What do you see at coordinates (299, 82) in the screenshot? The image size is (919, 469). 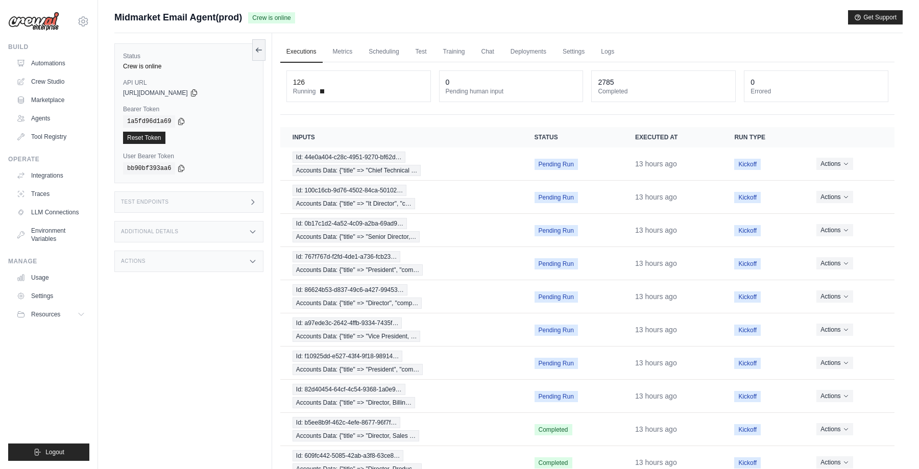 I see `div: 126` at bounding box center [299, 82].